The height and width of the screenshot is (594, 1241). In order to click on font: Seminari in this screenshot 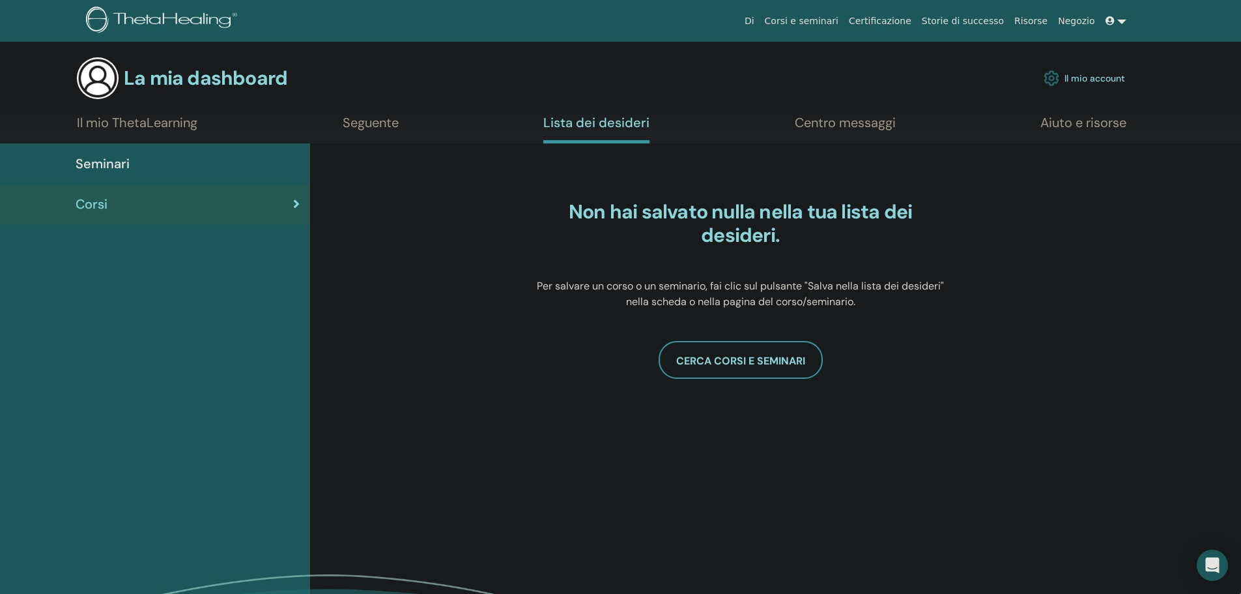, I will do `click(102, 164)`.